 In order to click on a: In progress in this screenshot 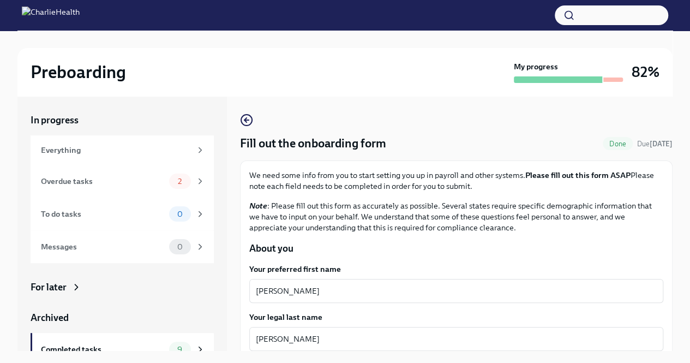, I will do `click(122, 120)`.